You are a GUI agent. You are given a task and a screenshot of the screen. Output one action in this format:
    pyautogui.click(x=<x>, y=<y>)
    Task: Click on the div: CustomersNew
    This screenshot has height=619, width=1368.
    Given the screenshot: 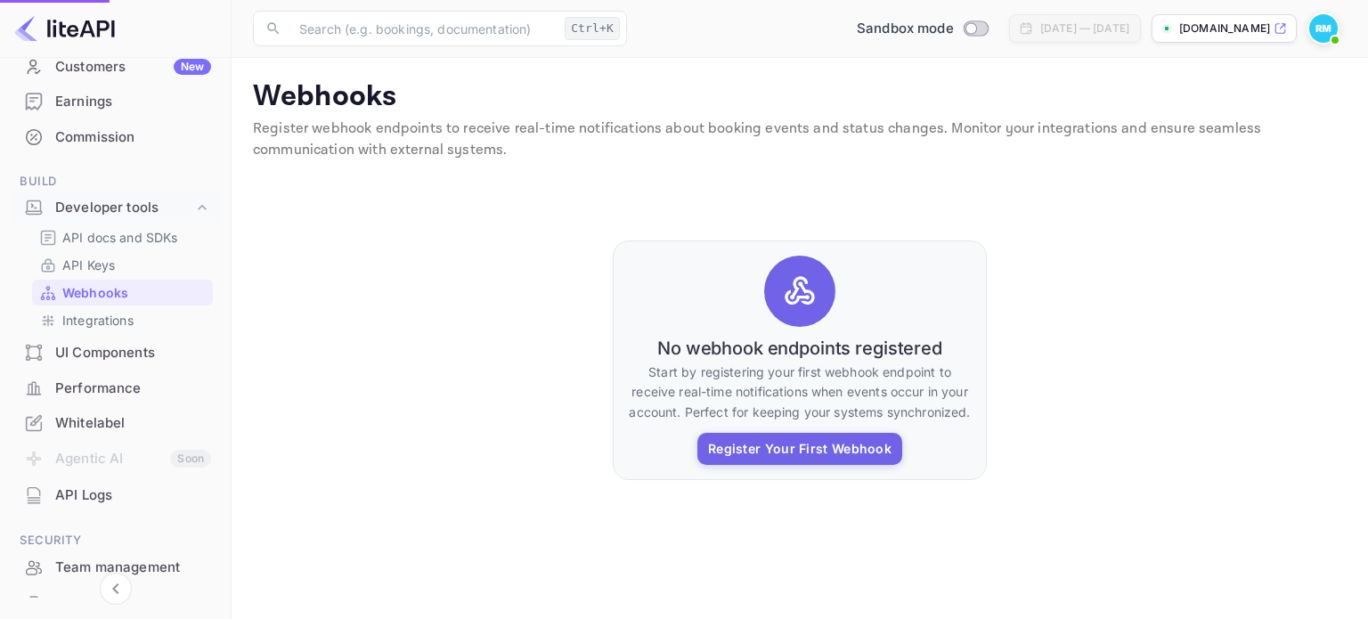 What is the action you would take?
    pyautogui.click(x=115, y=67)
    